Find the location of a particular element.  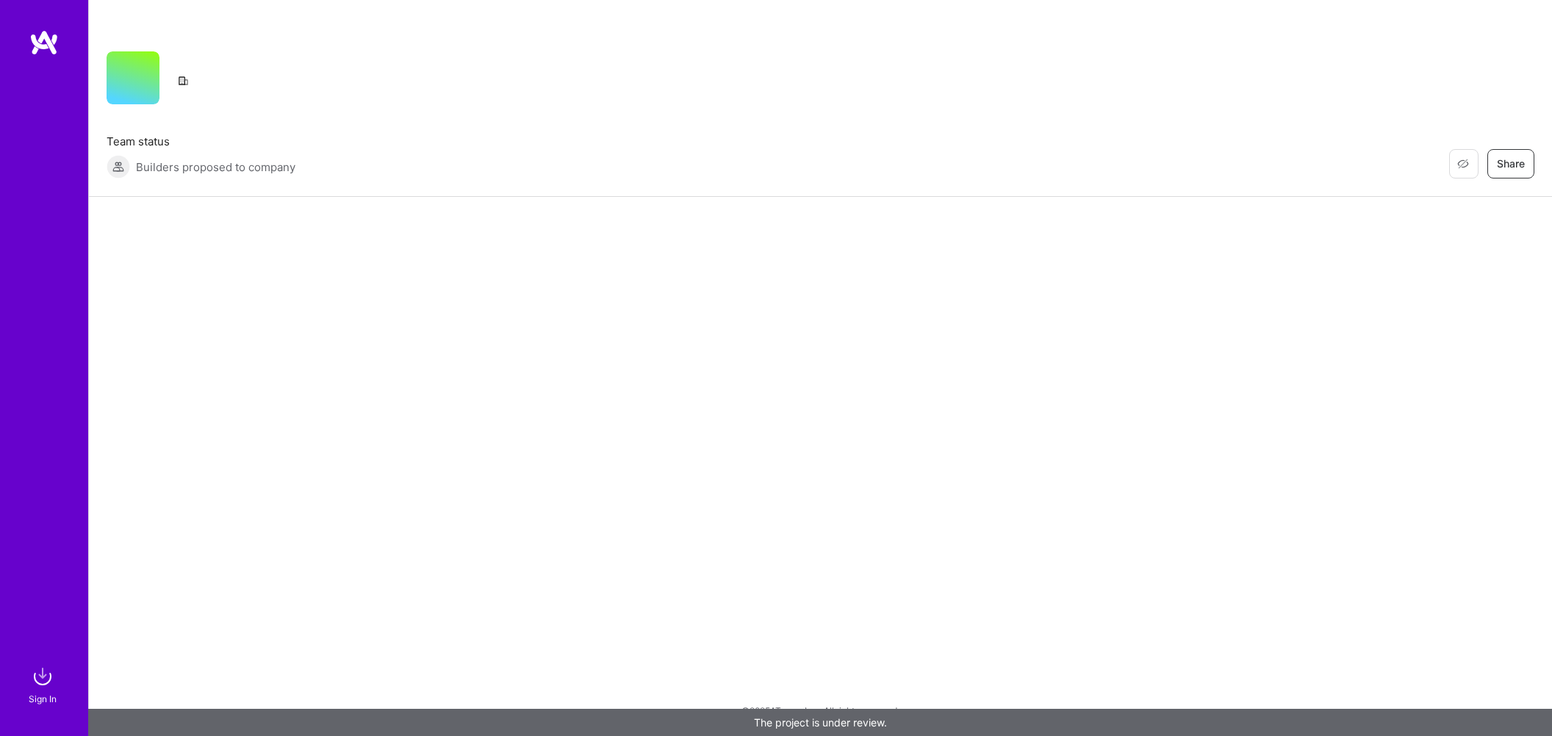

a: sign inSign In is located at coordinates (44, 684).